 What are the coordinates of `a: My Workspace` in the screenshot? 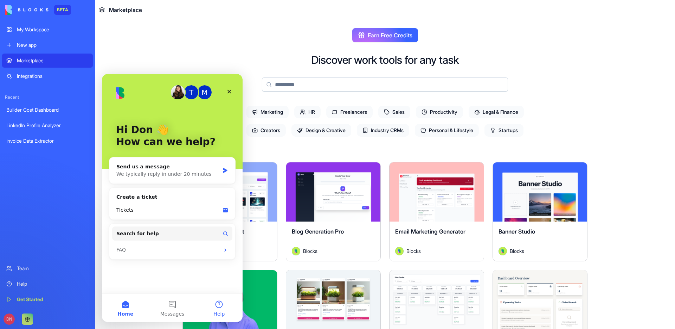 It's located at (47, 30).